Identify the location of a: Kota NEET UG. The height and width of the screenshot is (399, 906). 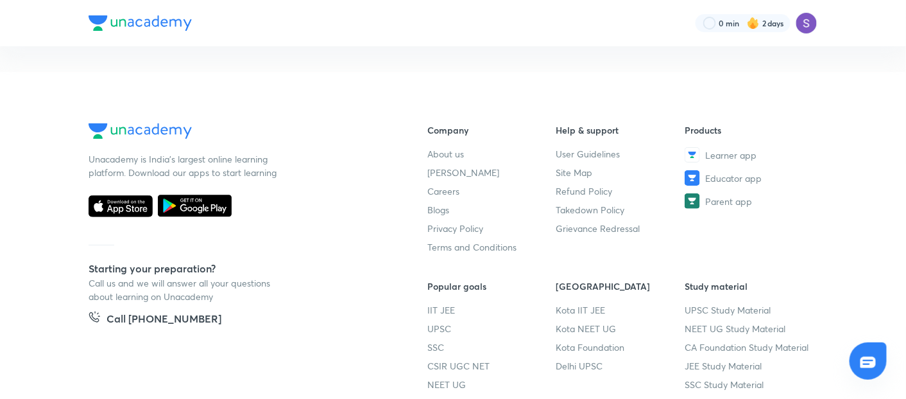
(621, 328).